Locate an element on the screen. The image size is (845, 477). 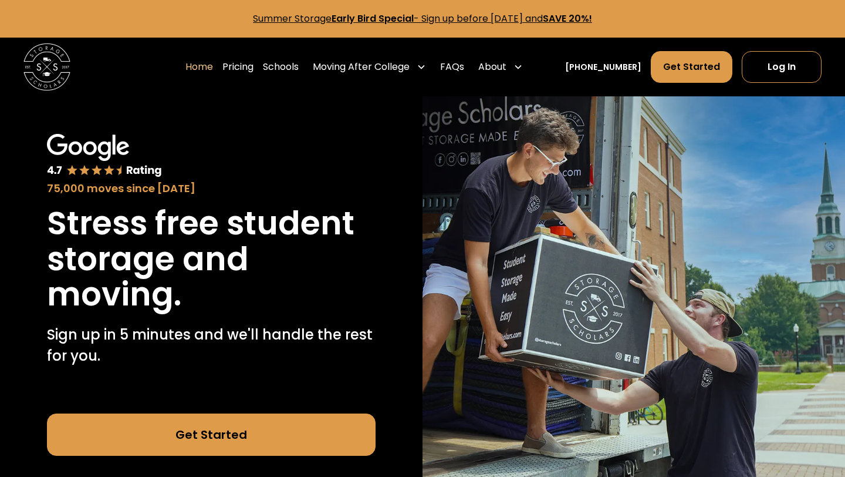
img: Storage Scholars main logo is located at coordinates (47, 67).